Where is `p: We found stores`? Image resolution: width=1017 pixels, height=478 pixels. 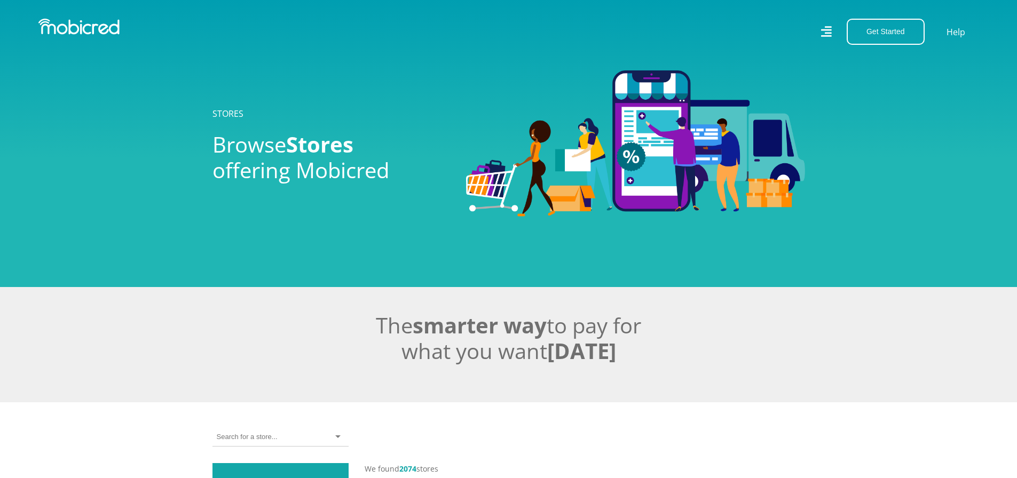 p: We found stores is located at coordinates (584, 469).